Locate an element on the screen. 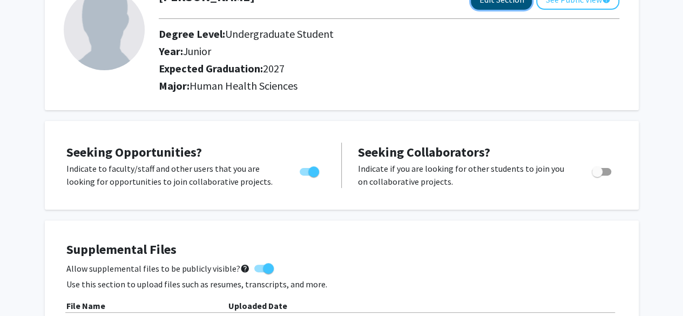  b: File Name is located at coordinates (86, 306).